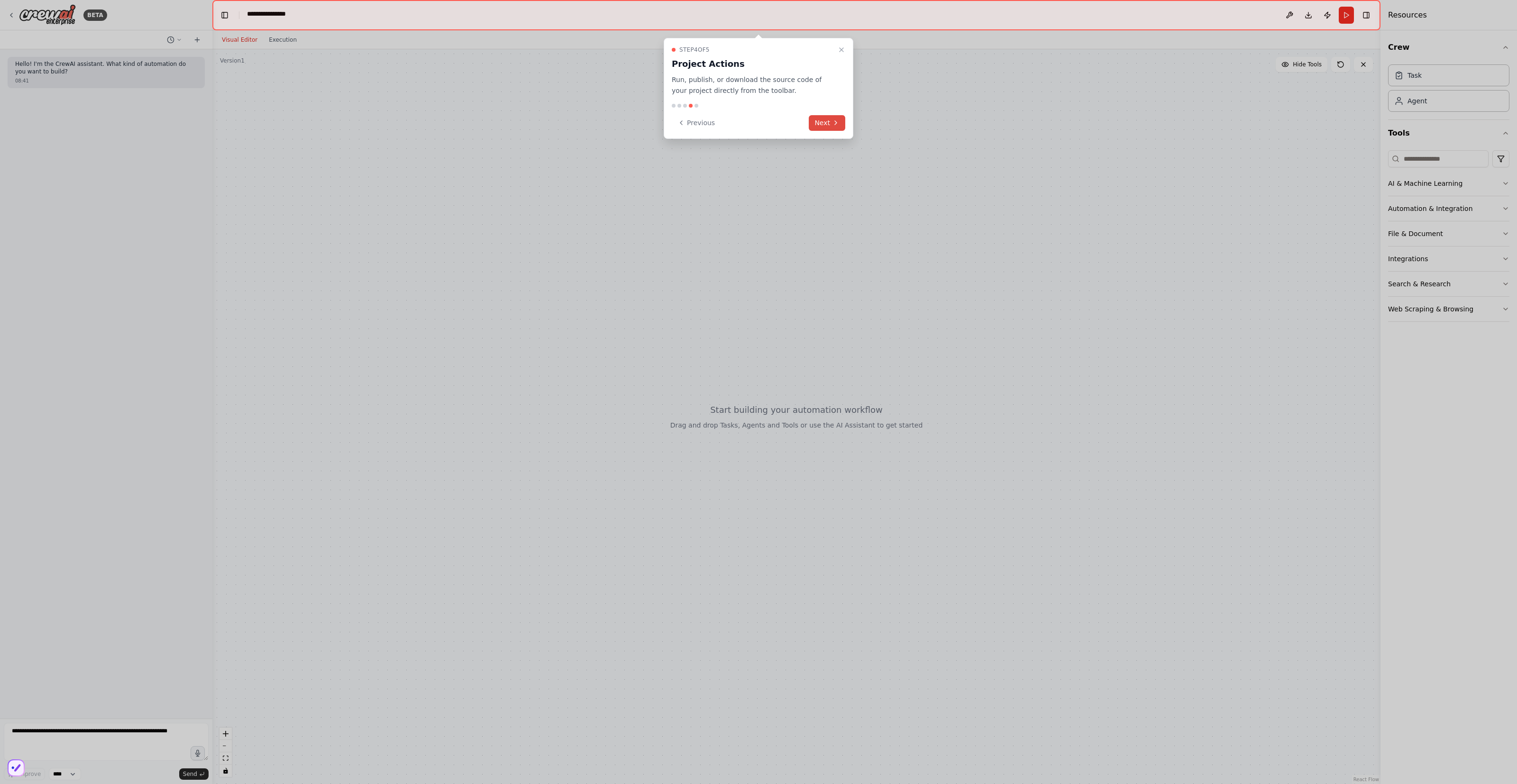 This screenshot has height=784, width=1517. Describe the element at coordinates (695, 50) in the screenshot. I see `span: Step 4 of 5` at that location.